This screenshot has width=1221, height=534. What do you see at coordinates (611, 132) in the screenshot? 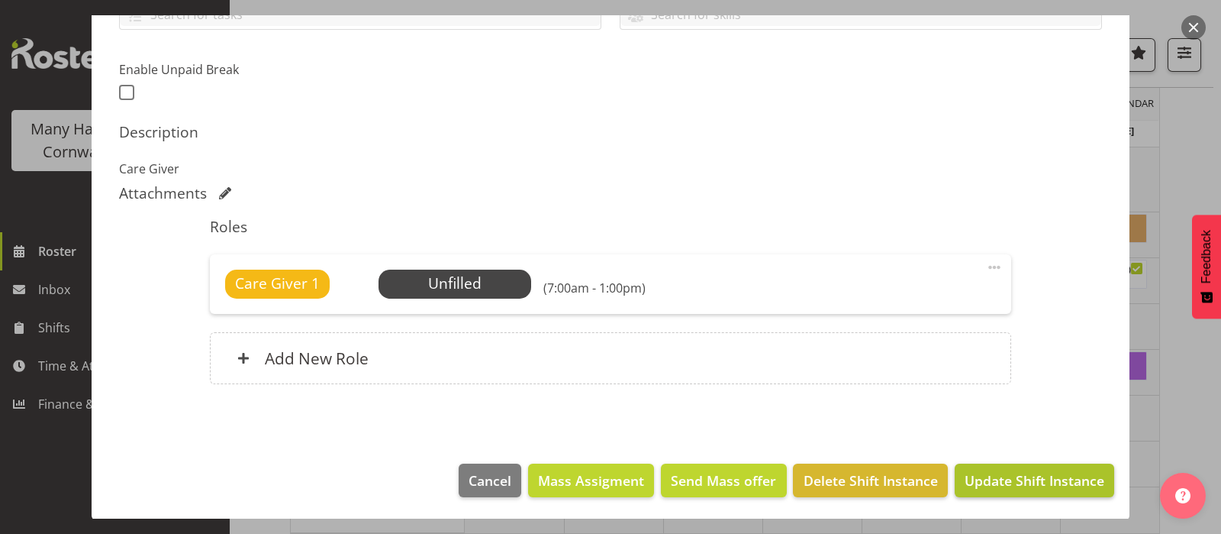
I see `h5: Description` at bounding box center [611, 132].